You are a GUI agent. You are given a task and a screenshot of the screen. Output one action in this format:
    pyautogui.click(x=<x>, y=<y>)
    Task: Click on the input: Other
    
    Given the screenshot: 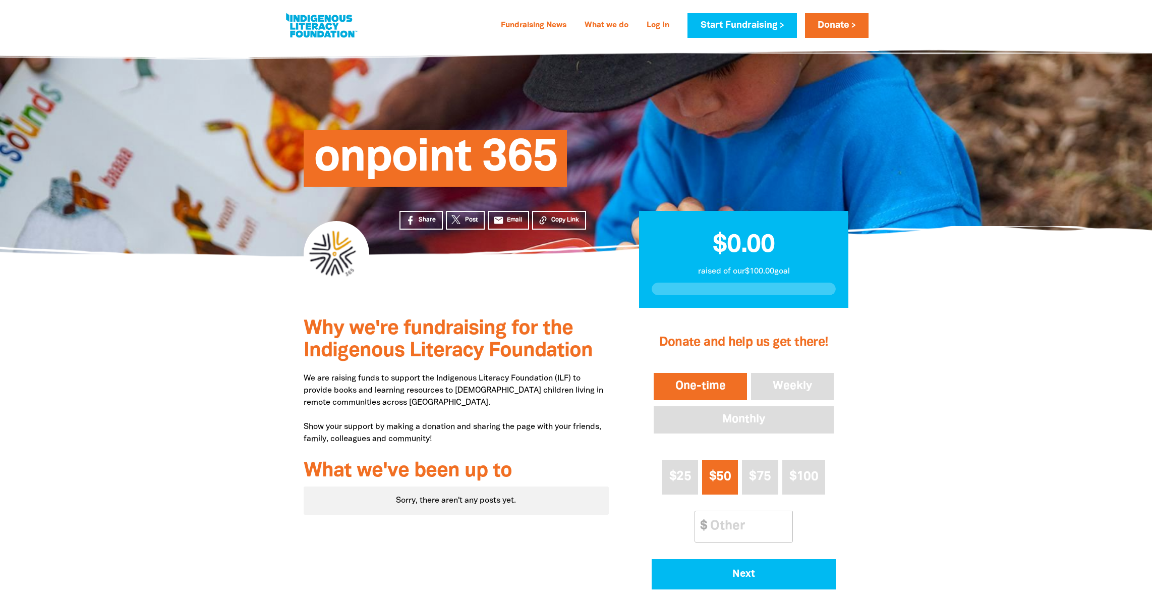 What is the action you would take?
    pyautogui.click(x=747, y=526)
    